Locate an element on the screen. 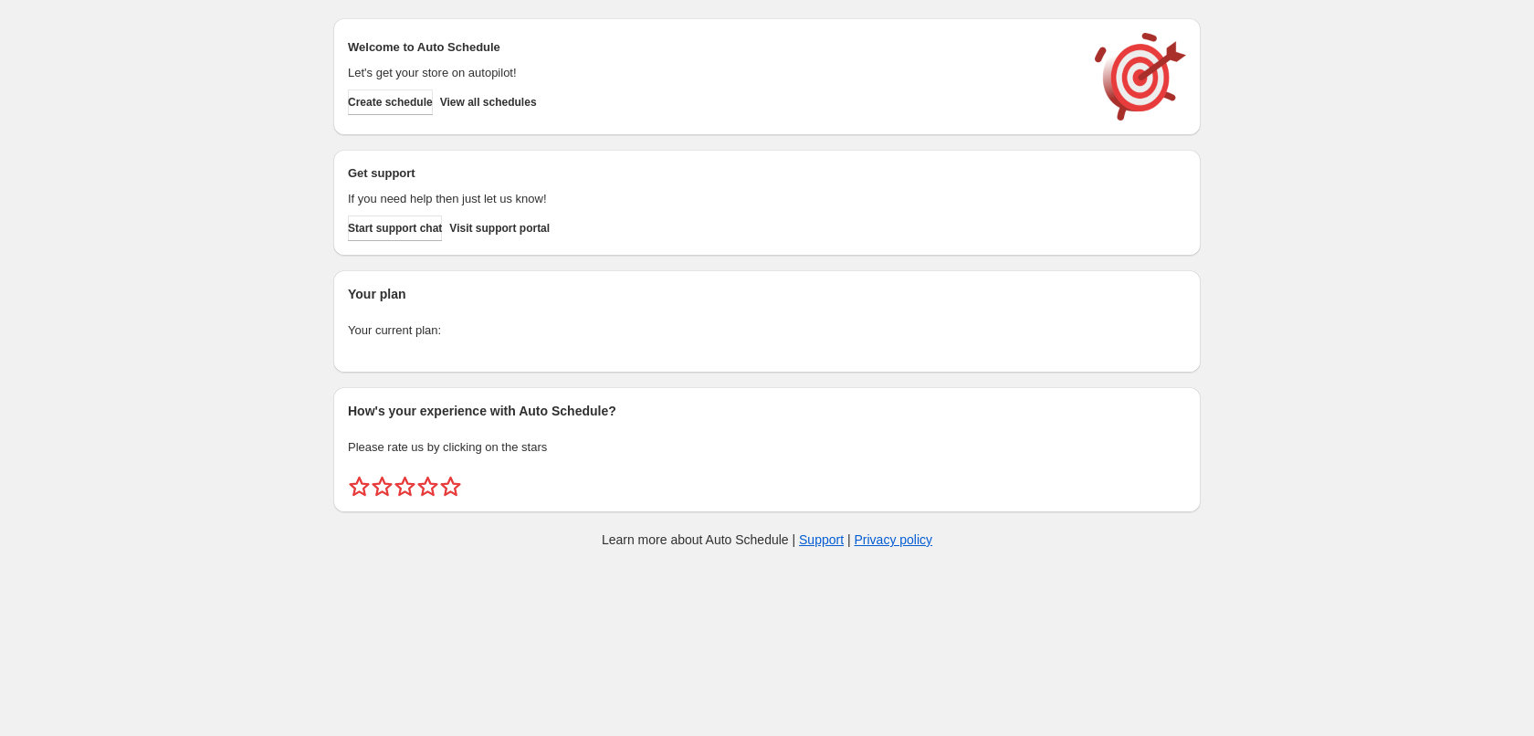 Image resolution: width=1534 pixels, height=736 pixels. span: Start support chat is located at coordinates (394, 228).